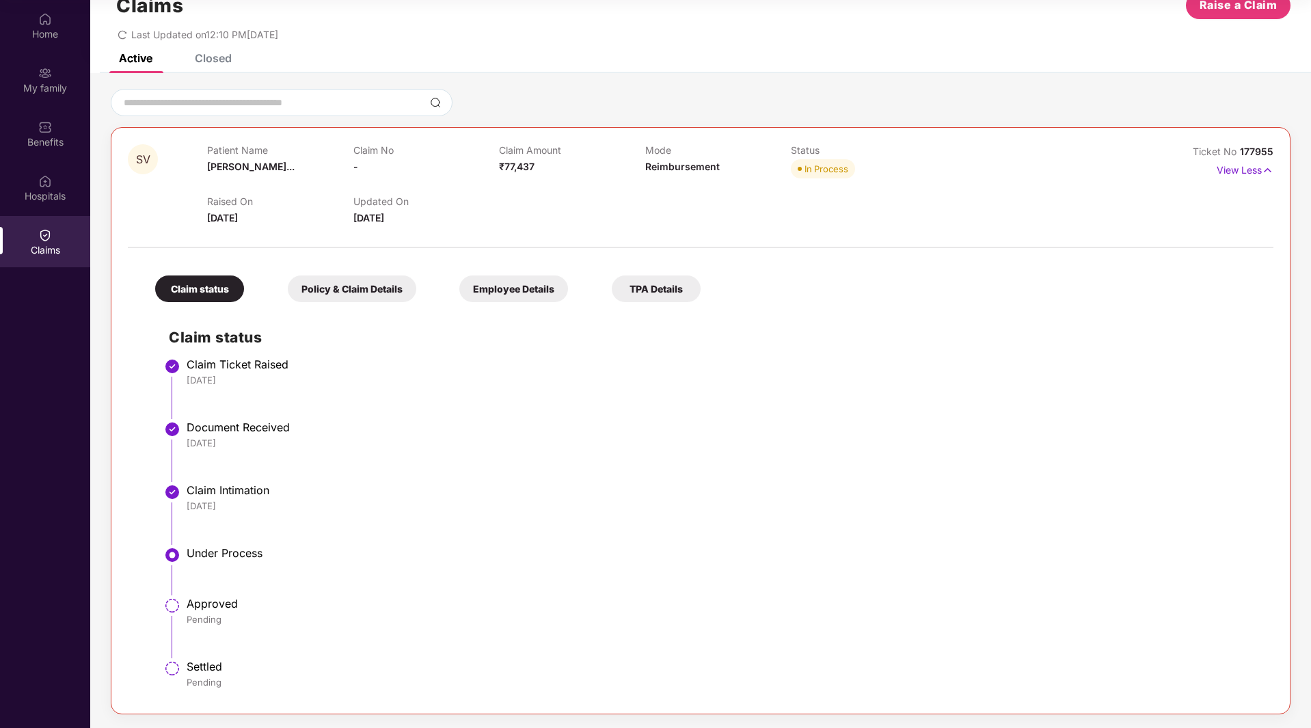 The height and width of the screenshot is (728, 1311). Describe the element at coordinates (426, 150) in the screenshot. I see `p: Claim No` at that location.